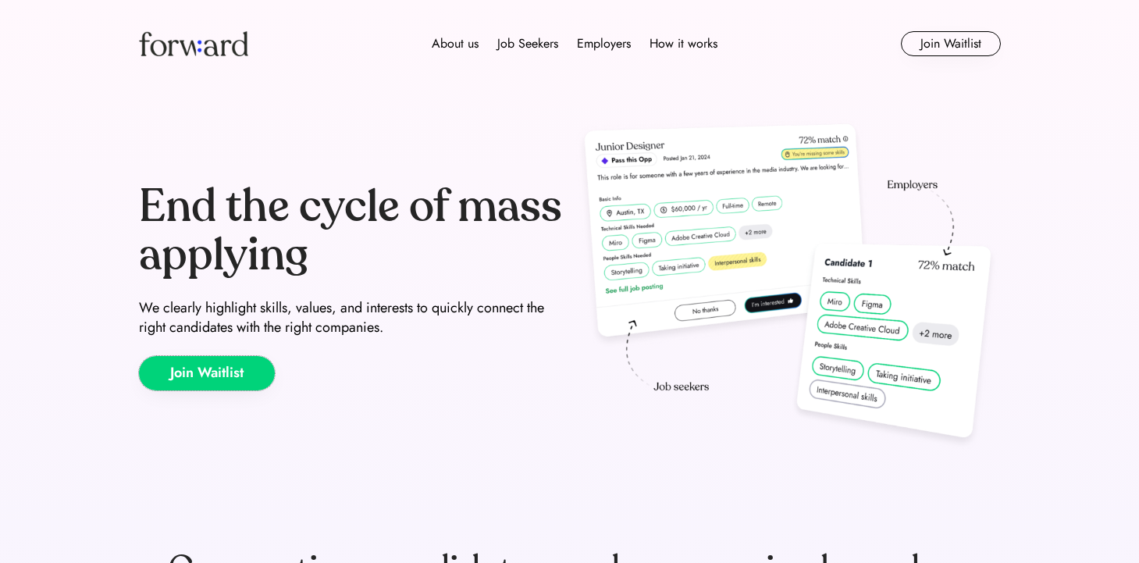 The width and height of the screenshot is (1139, 563). I want to click on img: Forward logo, so click(194, 44).